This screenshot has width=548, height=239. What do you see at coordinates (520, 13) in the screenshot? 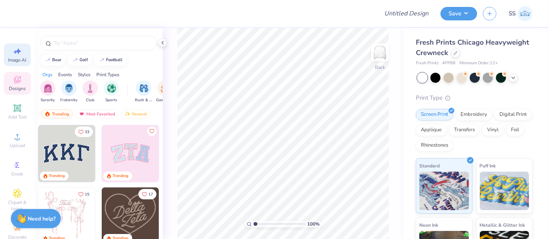
I see `a: SS` at bounding box center [520, 13].